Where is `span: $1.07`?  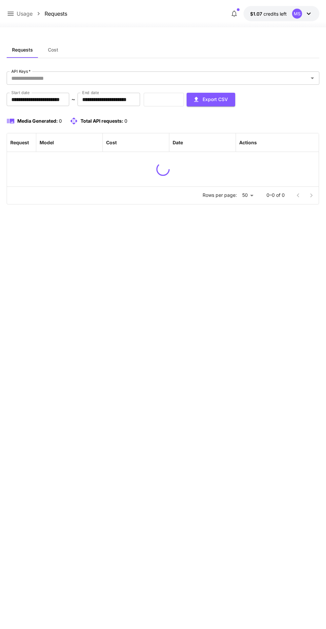
span: $1.07 is located at coordinates (257, 14).